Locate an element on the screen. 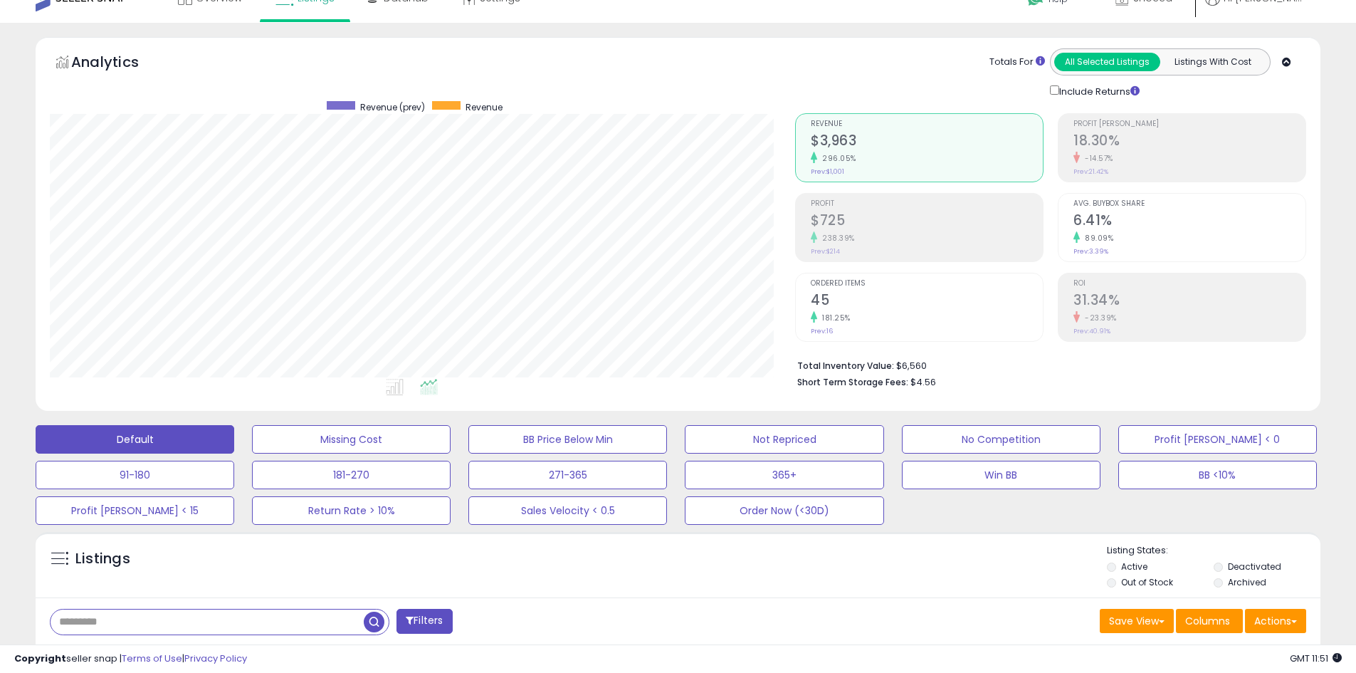 The image size is (1356, 673). button: Return Rate > 10% is located at coordinates (351, 510).